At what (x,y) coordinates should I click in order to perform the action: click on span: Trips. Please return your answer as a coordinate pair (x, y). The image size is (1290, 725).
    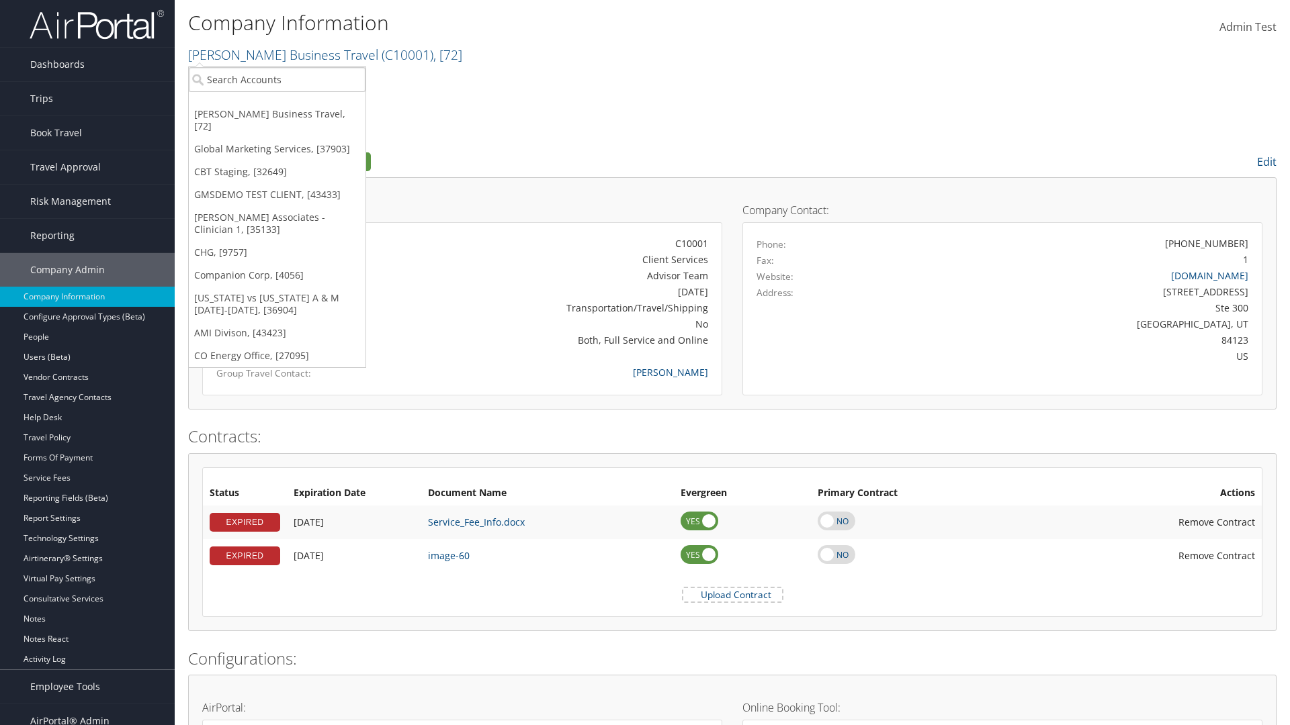
    Looking at the image, I should click on (42, 99).